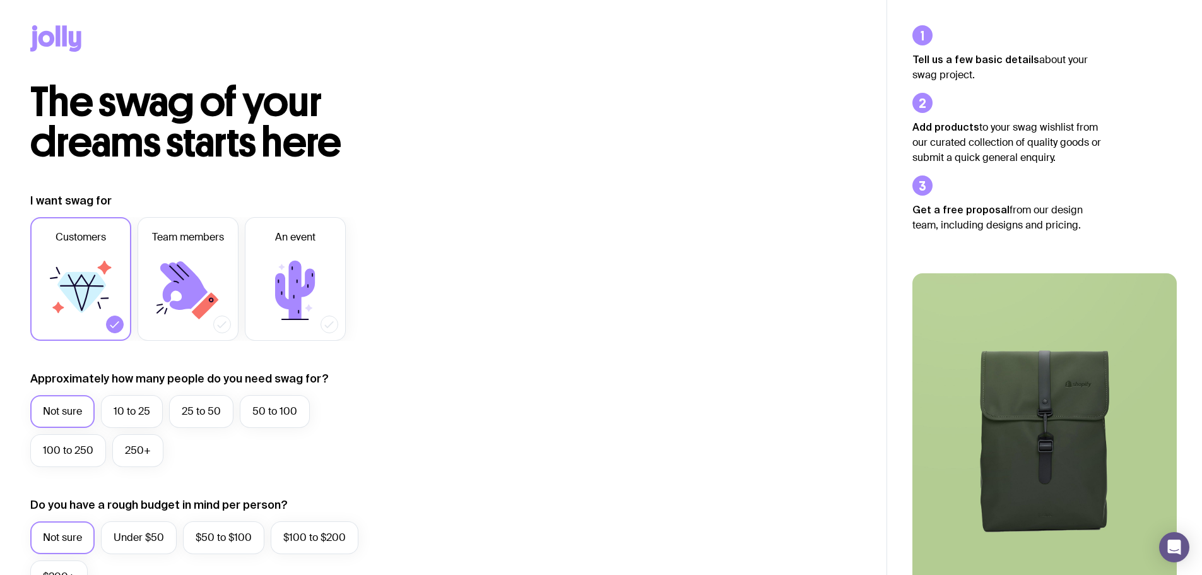 Image resolution: width=1202 pixels, height=575 pixels. Describe the element at coordinates (975, 59) in the screenshot. I see `strong: Tell us a few basic details` at that location.